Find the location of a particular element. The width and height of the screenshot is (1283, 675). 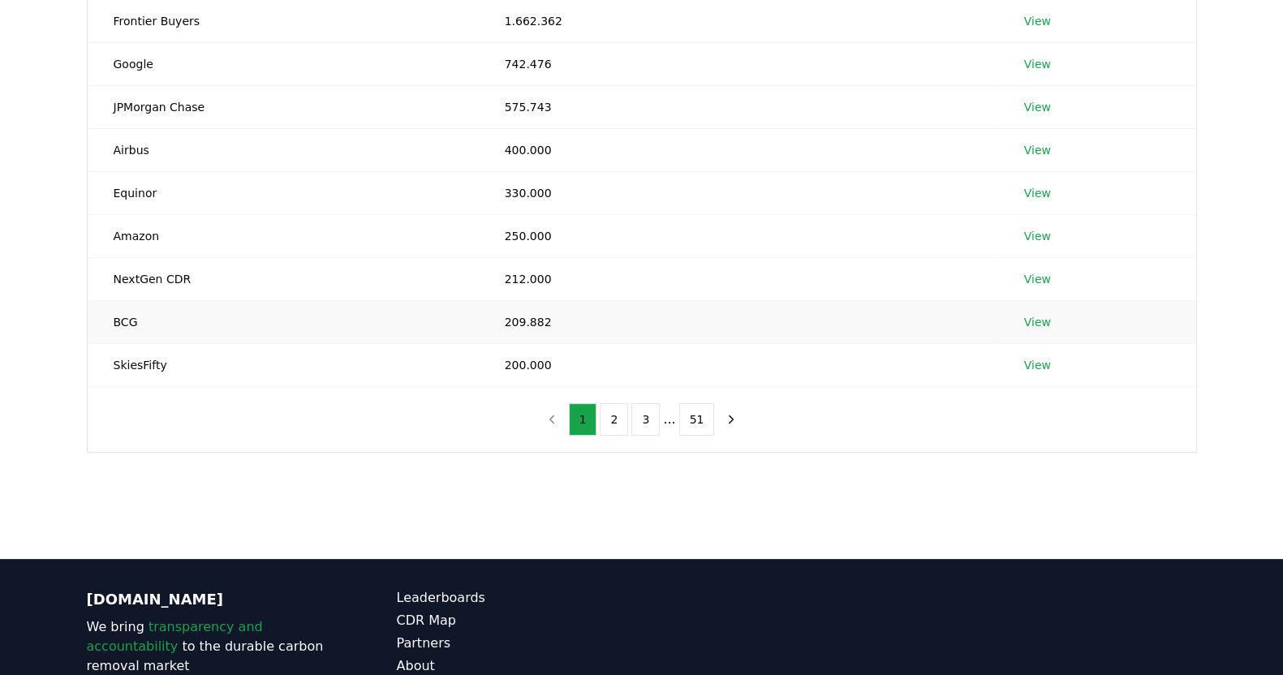

td: 209.882 is located at coordinates (738, 321).